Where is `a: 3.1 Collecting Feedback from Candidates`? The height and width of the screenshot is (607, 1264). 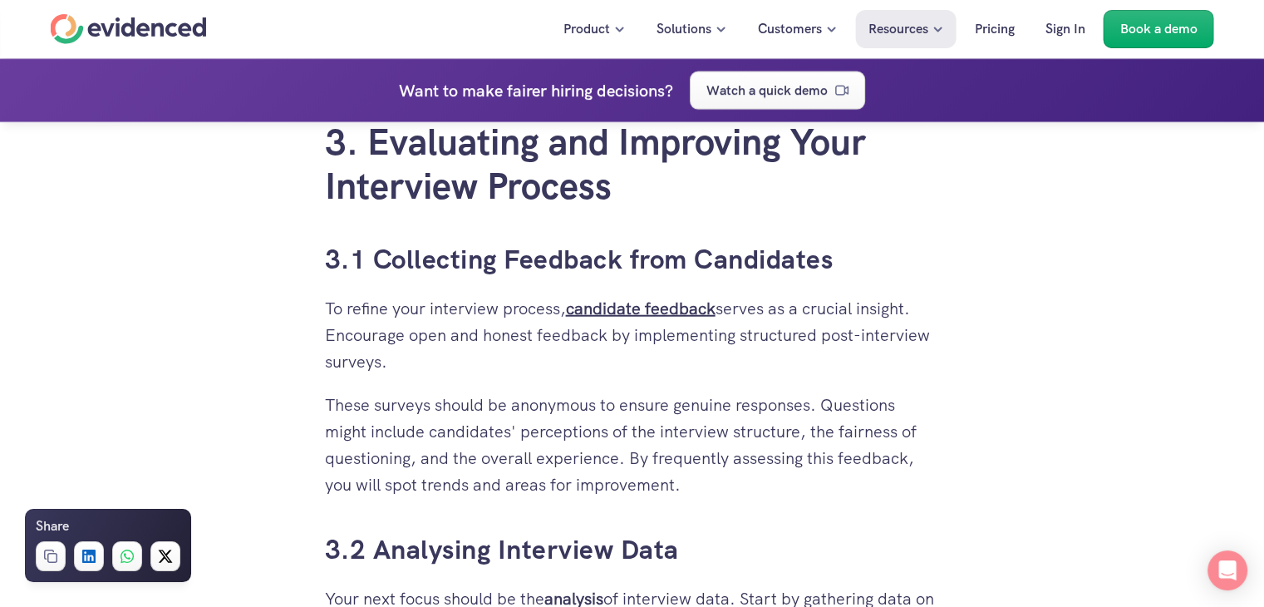
a: 3.1 Collecting Feedback from Candidates is located at coordinates (579, 259).